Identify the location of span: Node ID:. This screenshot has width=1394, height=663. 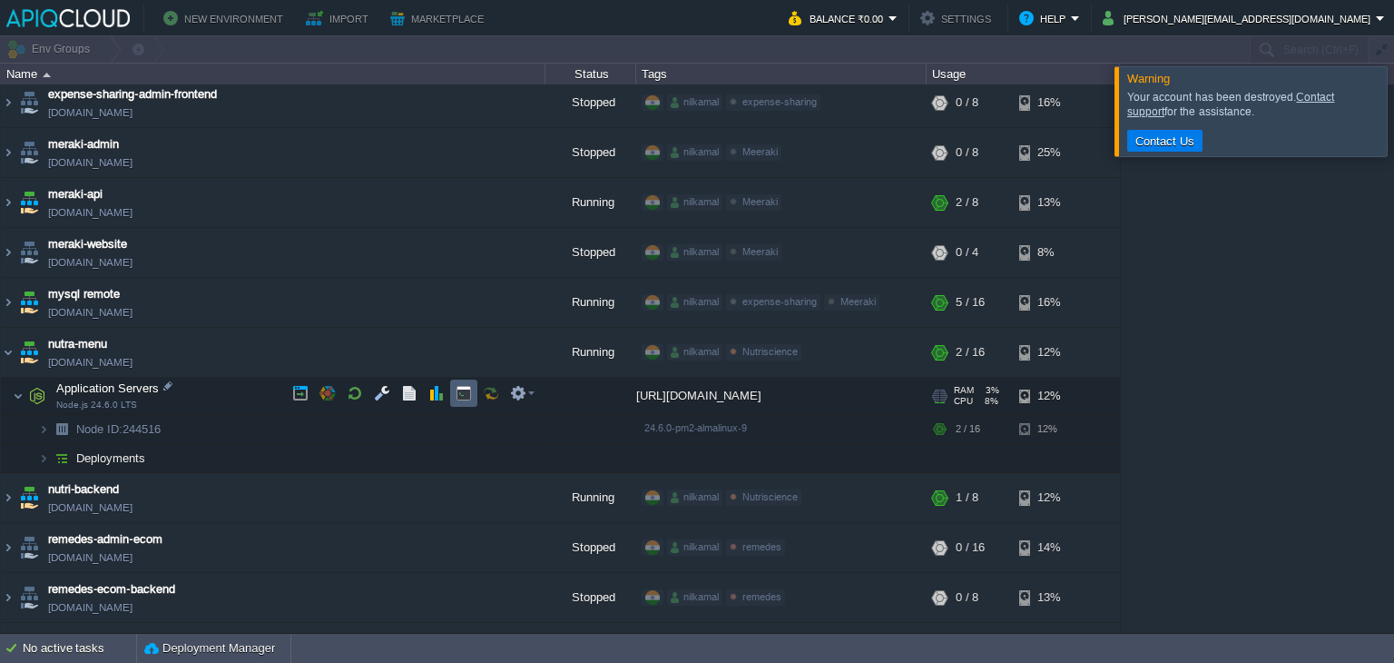
(99, 428).